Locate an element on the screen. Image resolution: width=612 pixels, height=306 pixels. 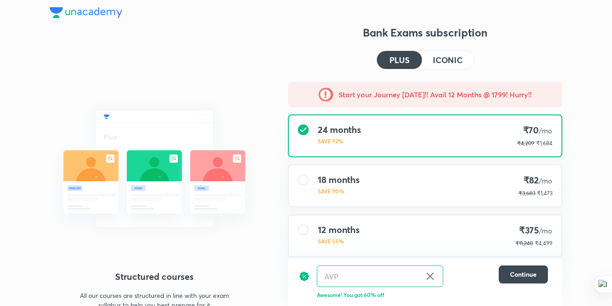
img: daily_live_classes_be8fa5af21.svg is located at coordinates (154, 169).